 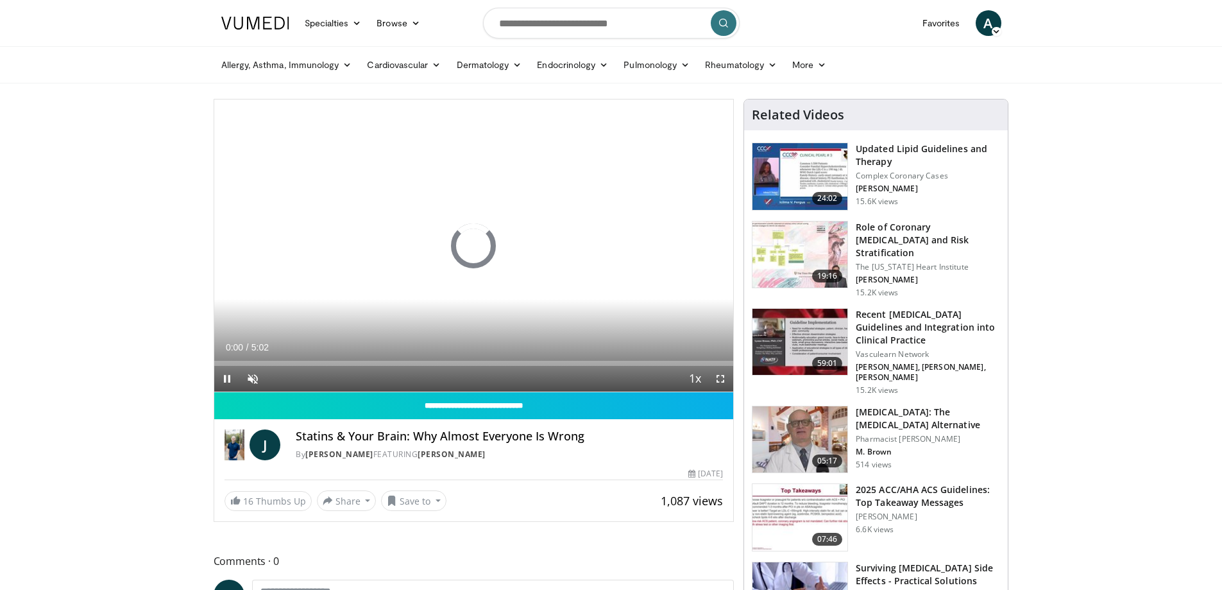 What do you see at coordinates (268, 500) in the screenshot?
I see `a: 16 Thumbs Up` at bounding box center [268, 500].